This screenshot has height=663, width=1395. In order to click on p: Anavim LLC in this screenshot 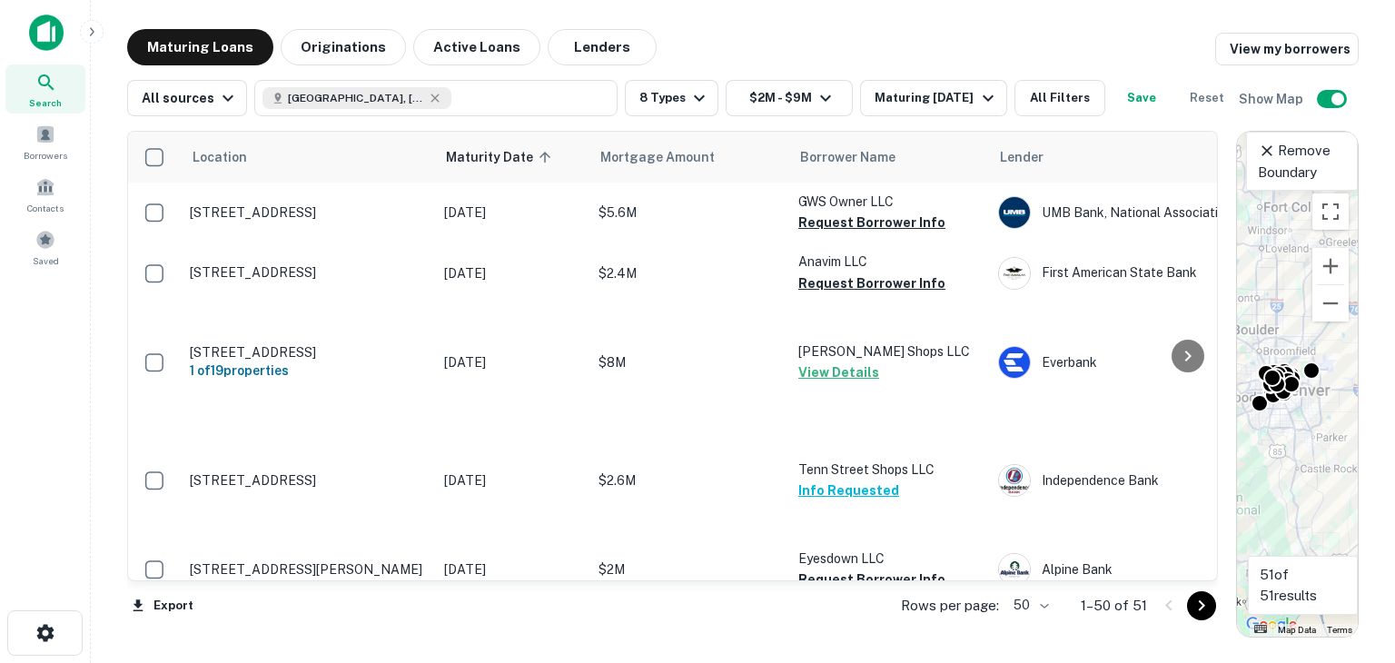, I will do `click(889, 261)`.